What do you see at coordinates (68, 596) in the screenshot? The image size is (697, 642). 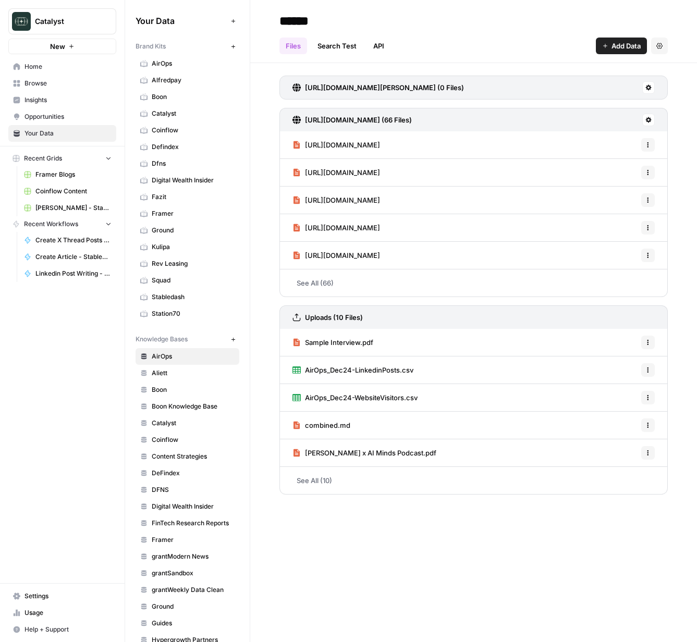 I see `span: Settings` at bounding box center [68, 596].